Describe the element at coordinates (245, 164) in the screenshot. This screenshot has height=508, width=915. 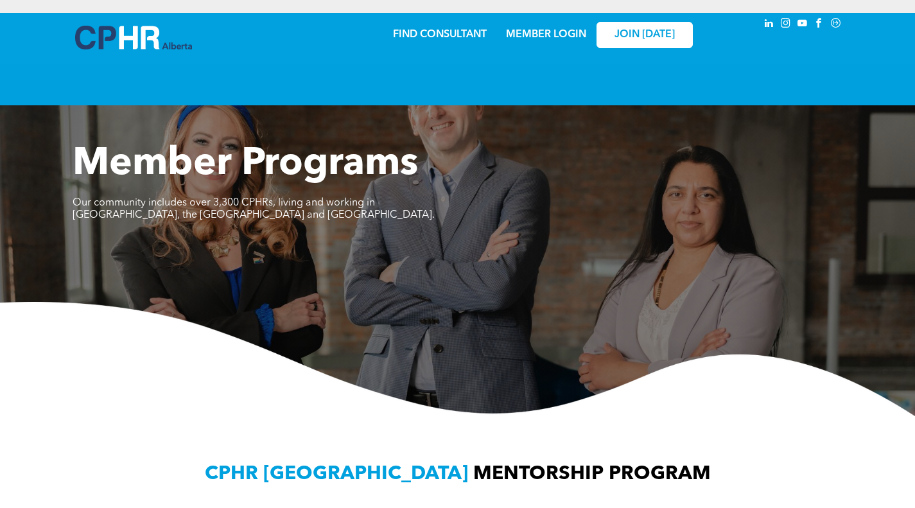
I see `span: Member Programs` at that location.